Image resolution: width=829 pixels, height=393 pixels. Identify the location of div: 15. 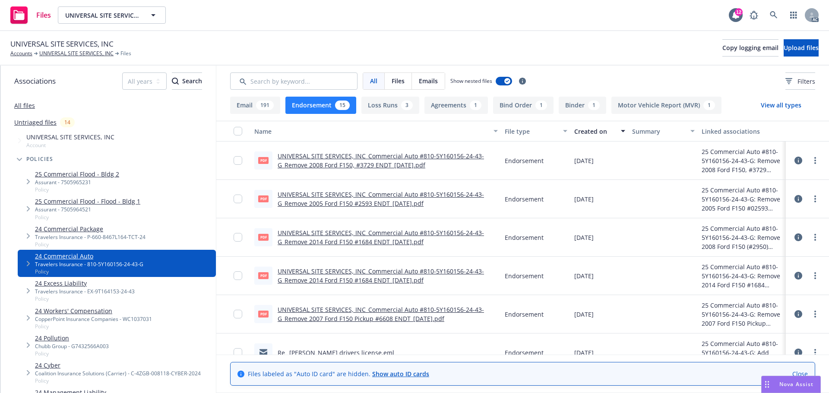
(342, 105).